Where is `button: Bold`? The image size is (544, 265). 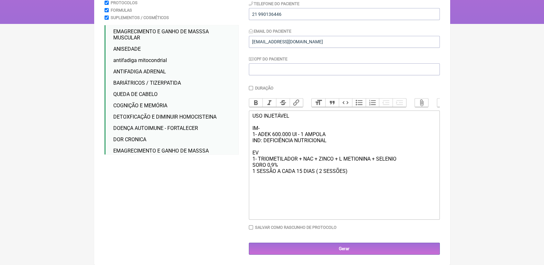 button: Bold is located at coordinates (256, 103).